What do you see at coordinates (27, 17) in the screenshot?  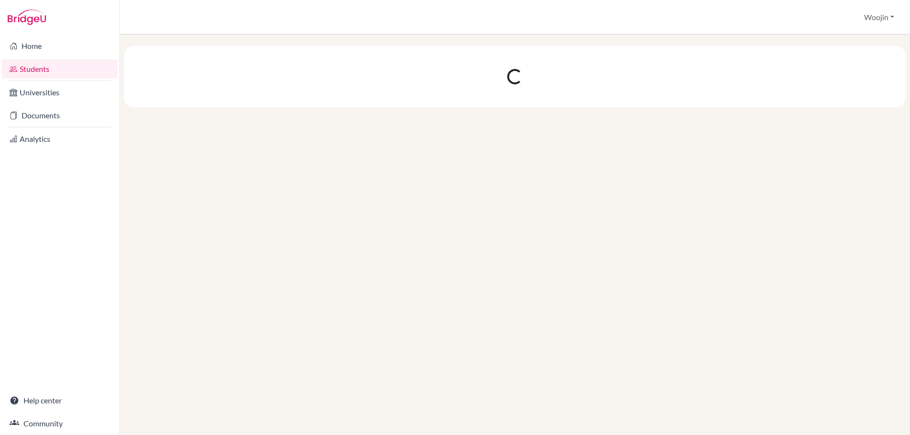 I see `img: Bridge-U` at bounding box center [27, 17].